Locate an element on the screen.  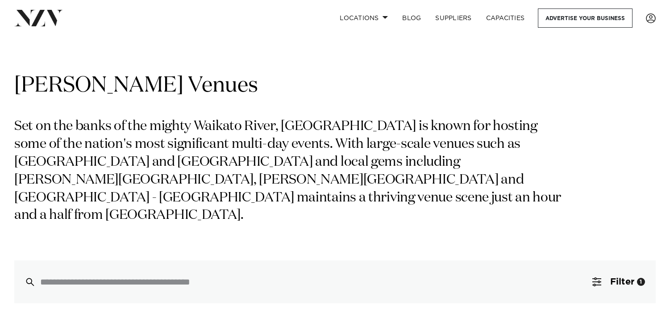
img: nzv-logo.png is located at coordinates (38, 18).